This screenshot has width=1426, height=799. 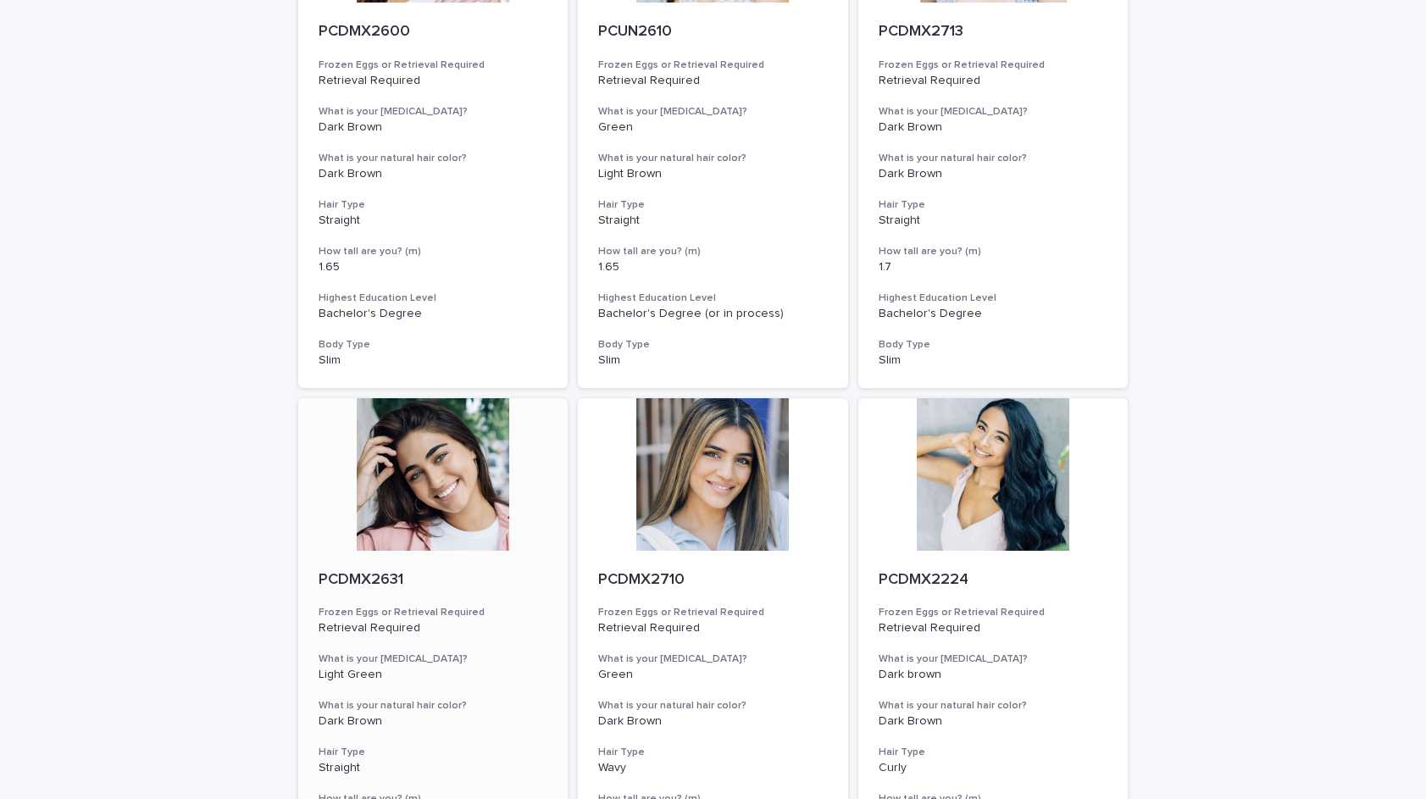 What do you see at coordinates (993, 267) in the screenshot?
I see `p: 1.7` at bounding box center [993, 267].